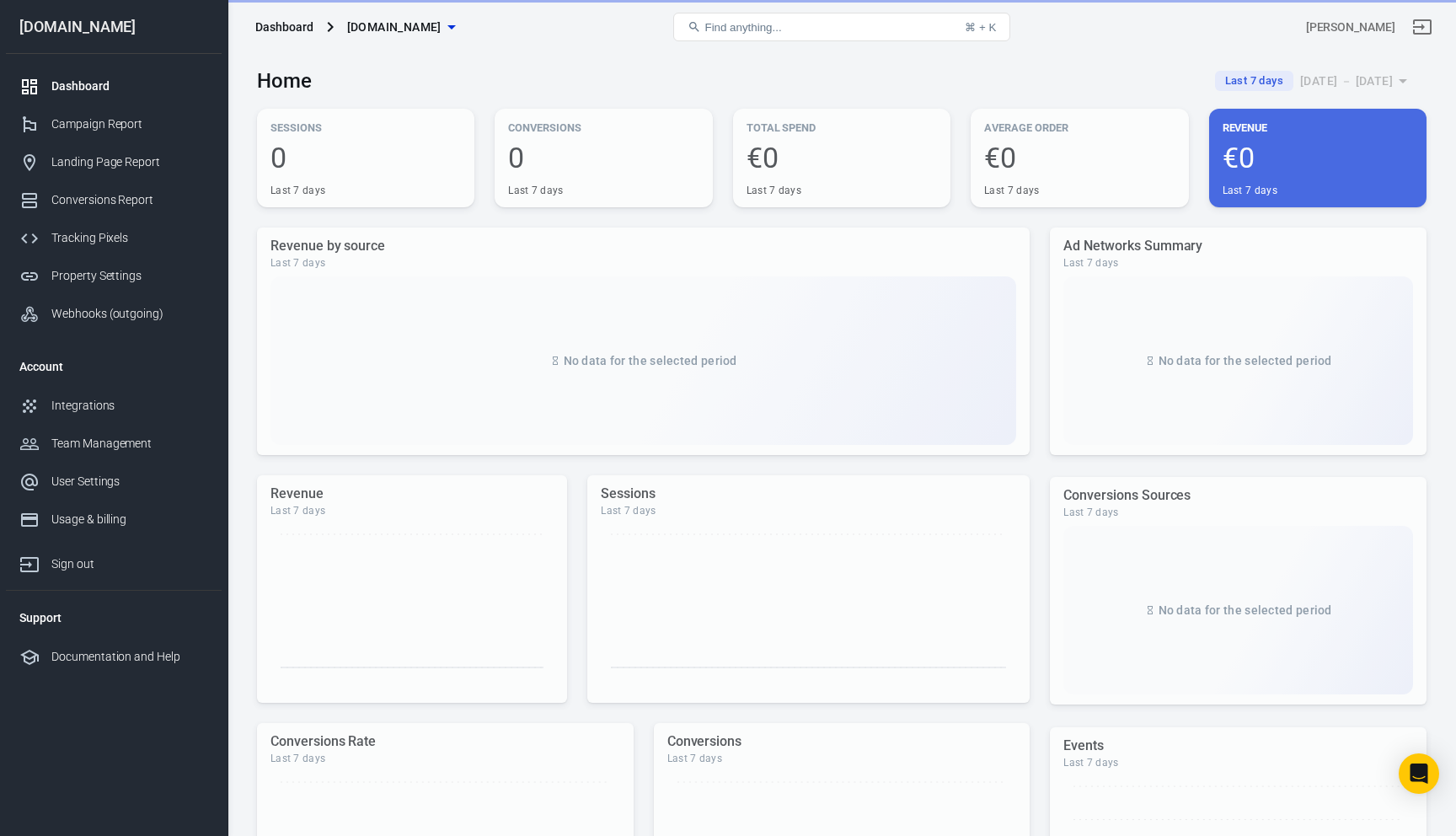  What do you see at coordinates (114, 617) in the screenshot?
I see `li: Support` at bounding box center [114, 617].